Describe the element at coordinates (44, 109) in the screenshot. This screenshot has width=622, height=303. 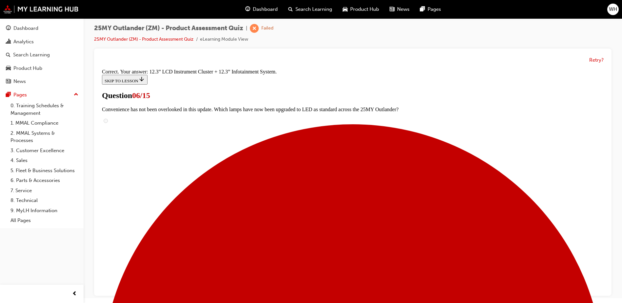
I see `a: 0. Training Schedules & Management` at that location.